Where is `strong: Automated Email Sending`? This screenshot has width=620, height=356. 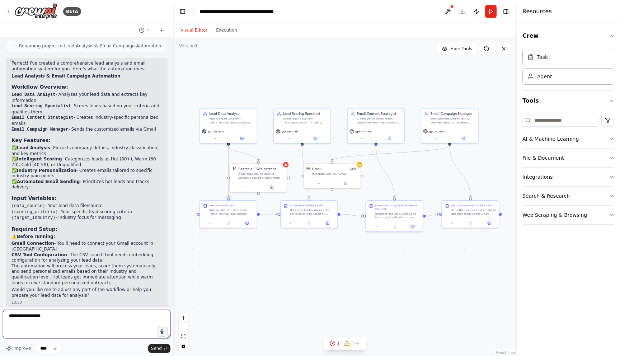 strong: Automated Email Sending is located at coordinates (48, 181).